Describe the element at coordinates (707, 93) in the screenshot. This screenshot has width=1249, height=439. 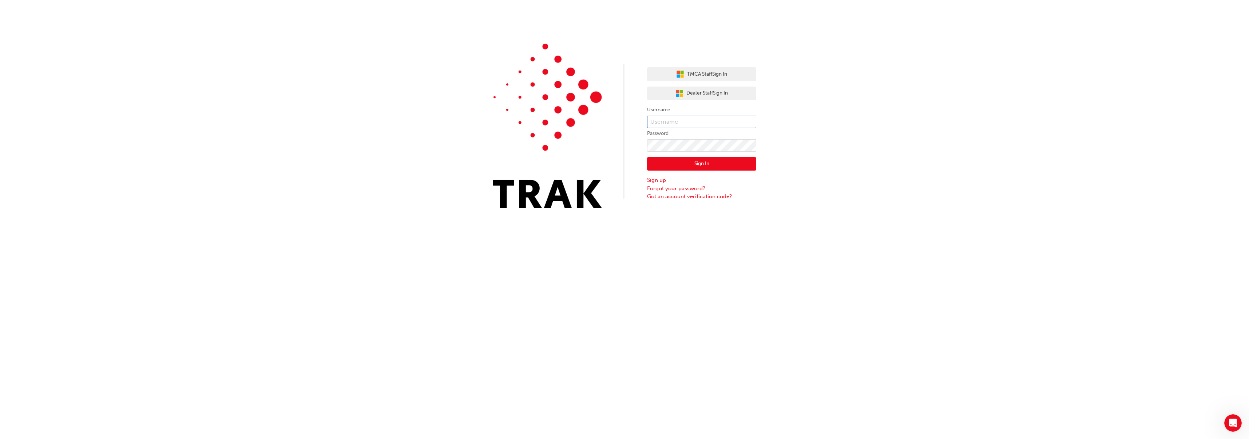
I see `span: Dealer Staff Sign In` at that location.